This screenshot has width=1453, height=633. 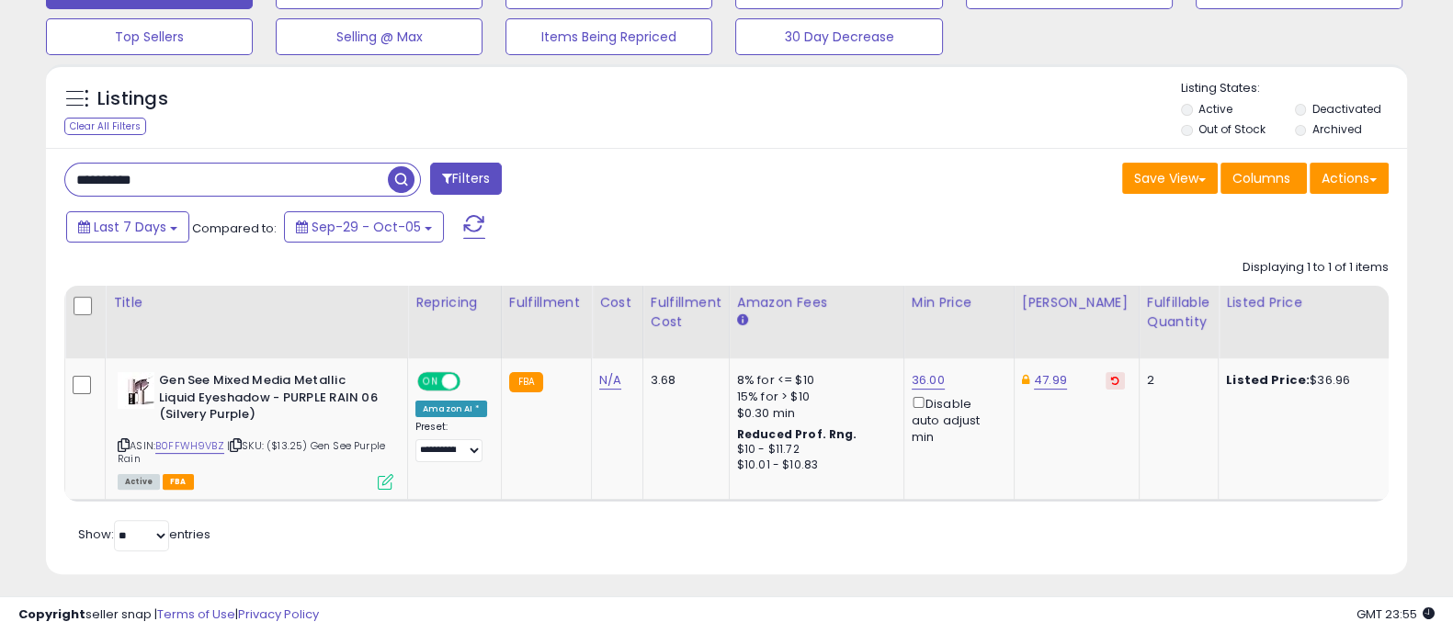 What do you see at coordinates (683, 380) in the screenshot?
I see `div: 3.68` at bounding box center [683, 380].